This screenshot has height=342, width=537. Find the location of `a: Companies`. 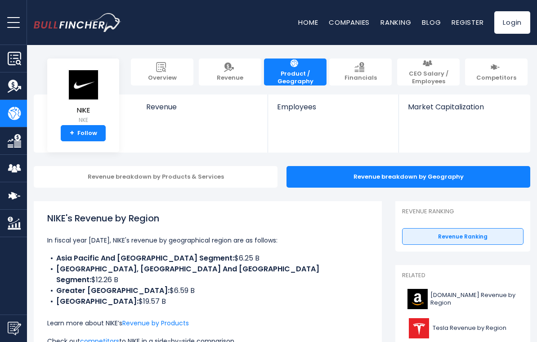

a: Companies is located at coordinates (349, 22).